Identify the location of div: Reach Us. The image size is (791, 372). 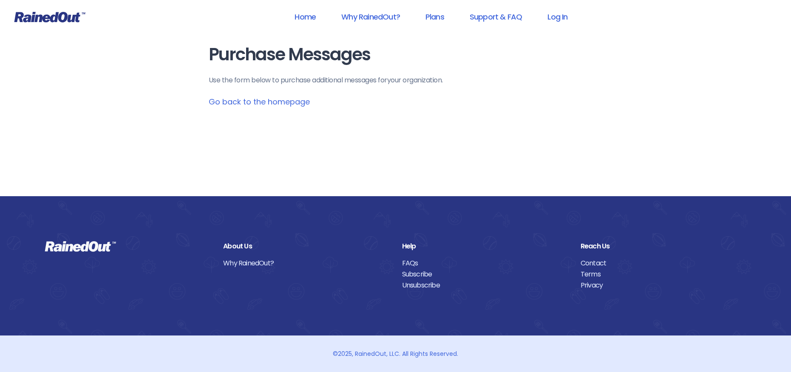
(664, 247).